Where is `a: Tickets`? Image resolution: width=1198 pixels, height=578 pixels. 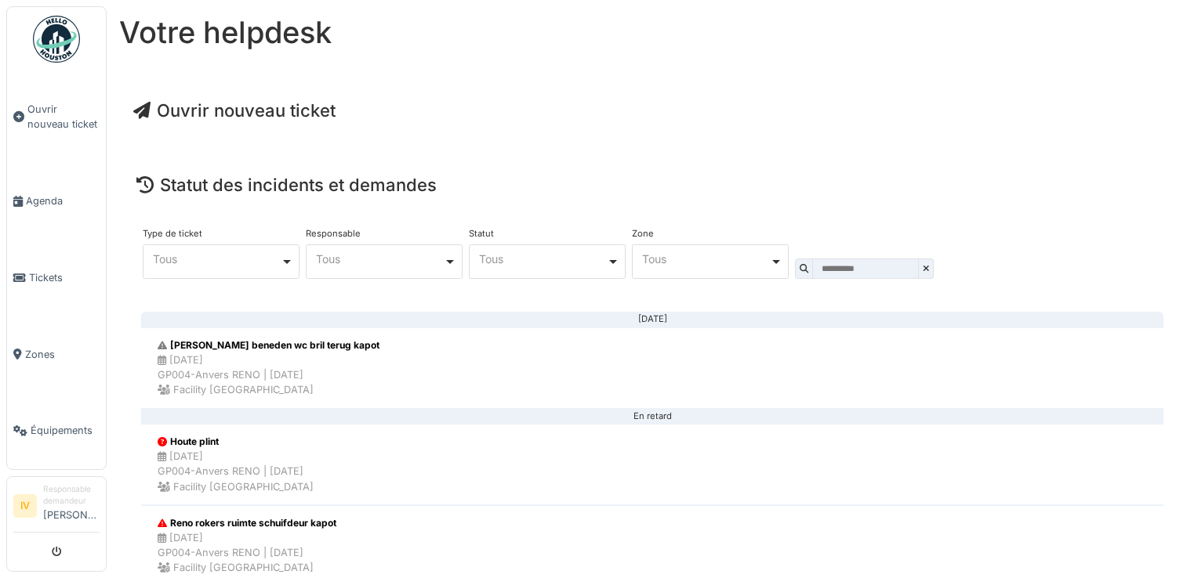
a: Tickets is located at coordinates (56, 278).